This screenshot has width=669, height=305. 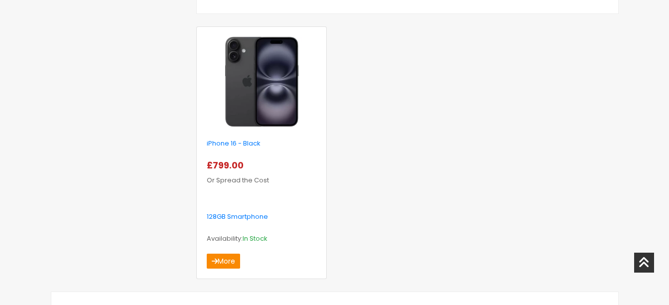 What do you see at coordinates (261, 173) in the screenshot?
I see `p: Or Spread the Cost` at bounding box center [261, 173].